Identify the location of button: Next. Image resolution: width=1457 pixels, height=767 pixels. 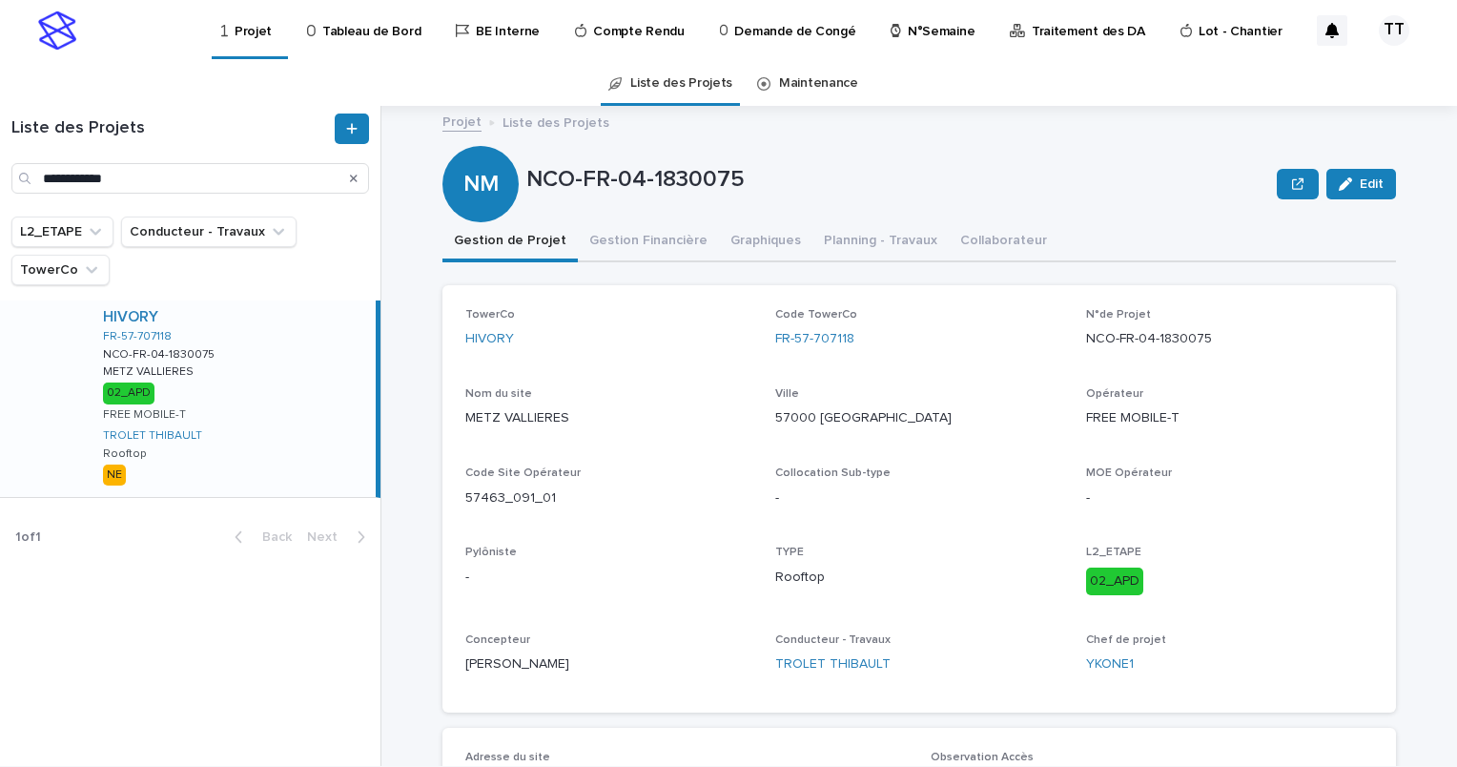
(339, 537).